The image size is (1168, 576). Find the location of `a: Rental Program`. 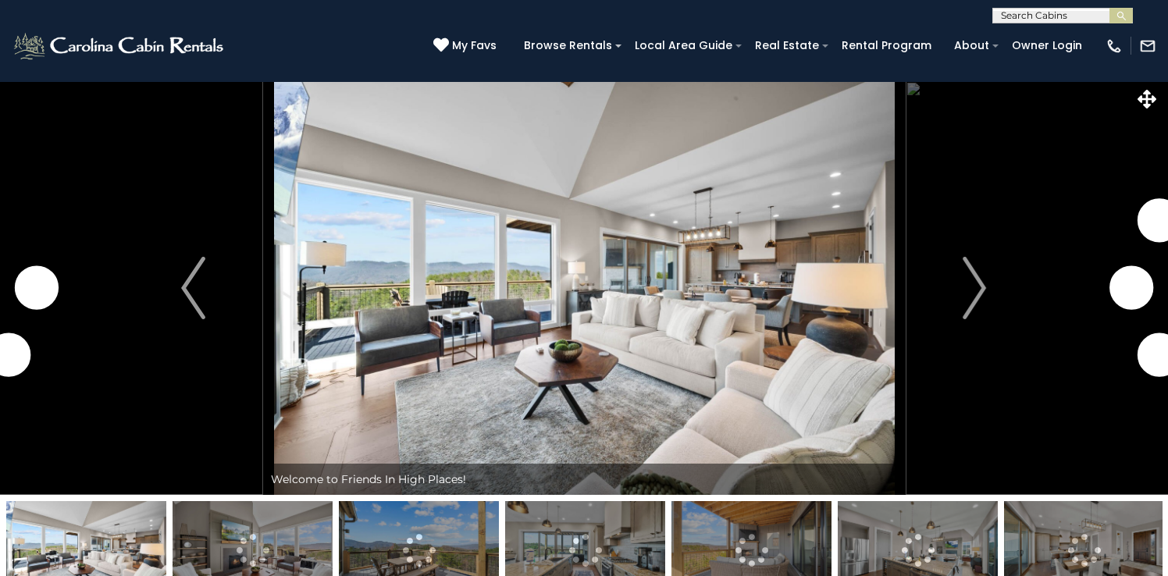

a: Rental Program is located at coordinates (886, 45).